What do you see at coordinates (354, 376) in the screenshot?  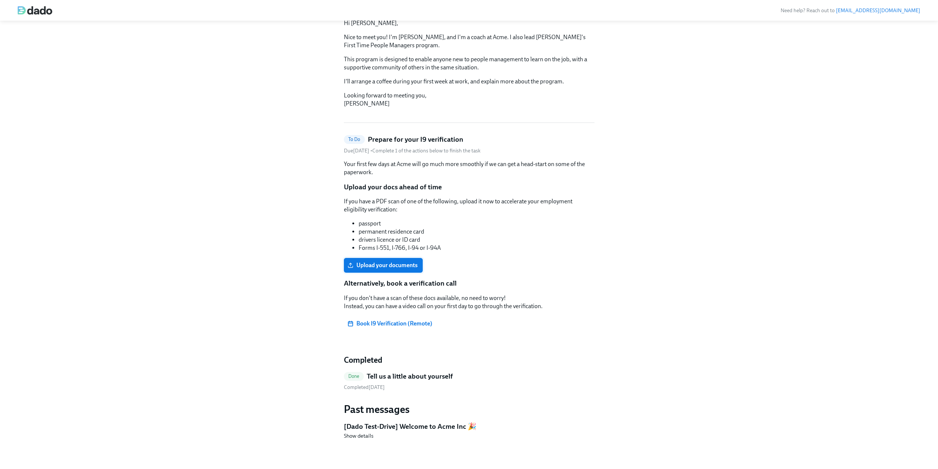 I see `span: Done` at bounding box center [354, 376].